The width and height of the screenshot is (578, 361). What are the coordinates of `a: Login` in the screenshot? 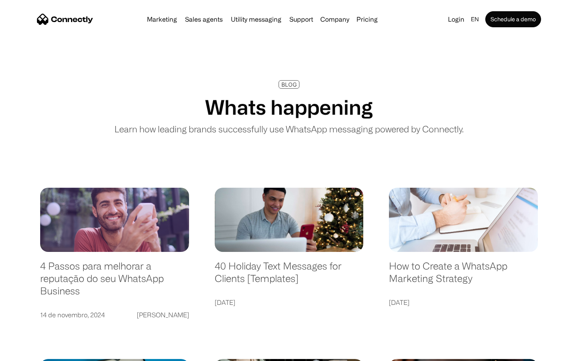 It's located at (456, 19).